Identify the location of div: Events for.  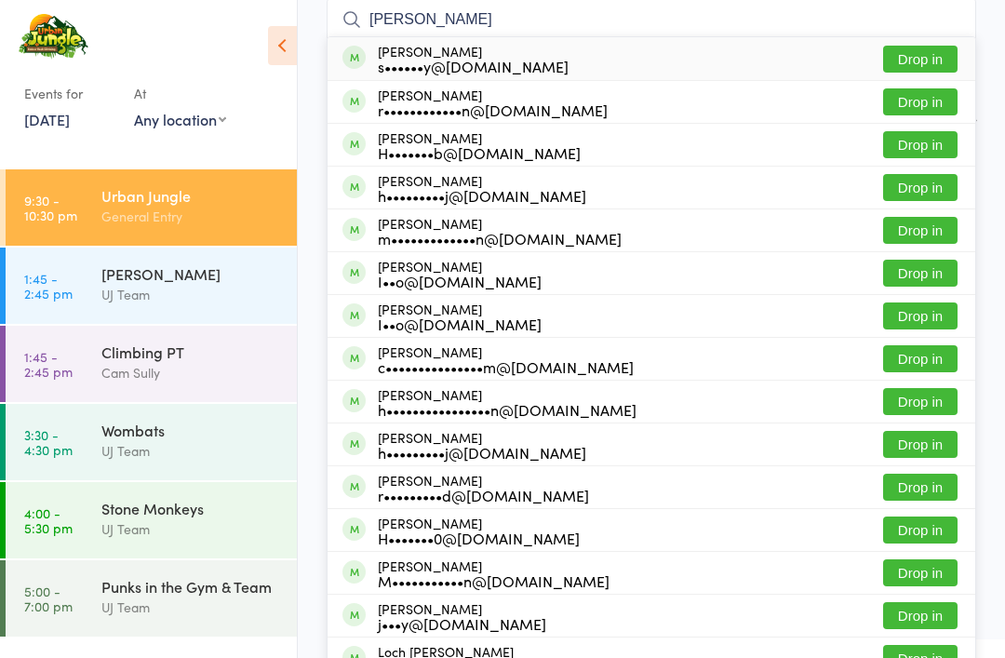
(70, 93).